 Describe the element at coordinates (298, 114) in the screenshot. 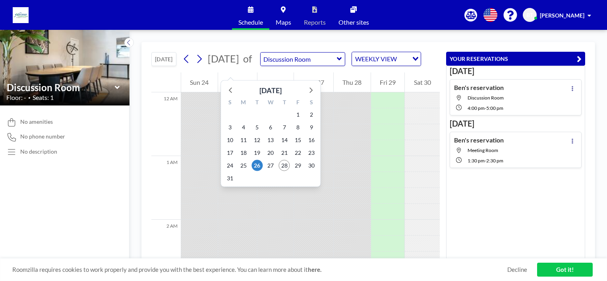

I see `span: Friday, August 1, 2025` at that location.